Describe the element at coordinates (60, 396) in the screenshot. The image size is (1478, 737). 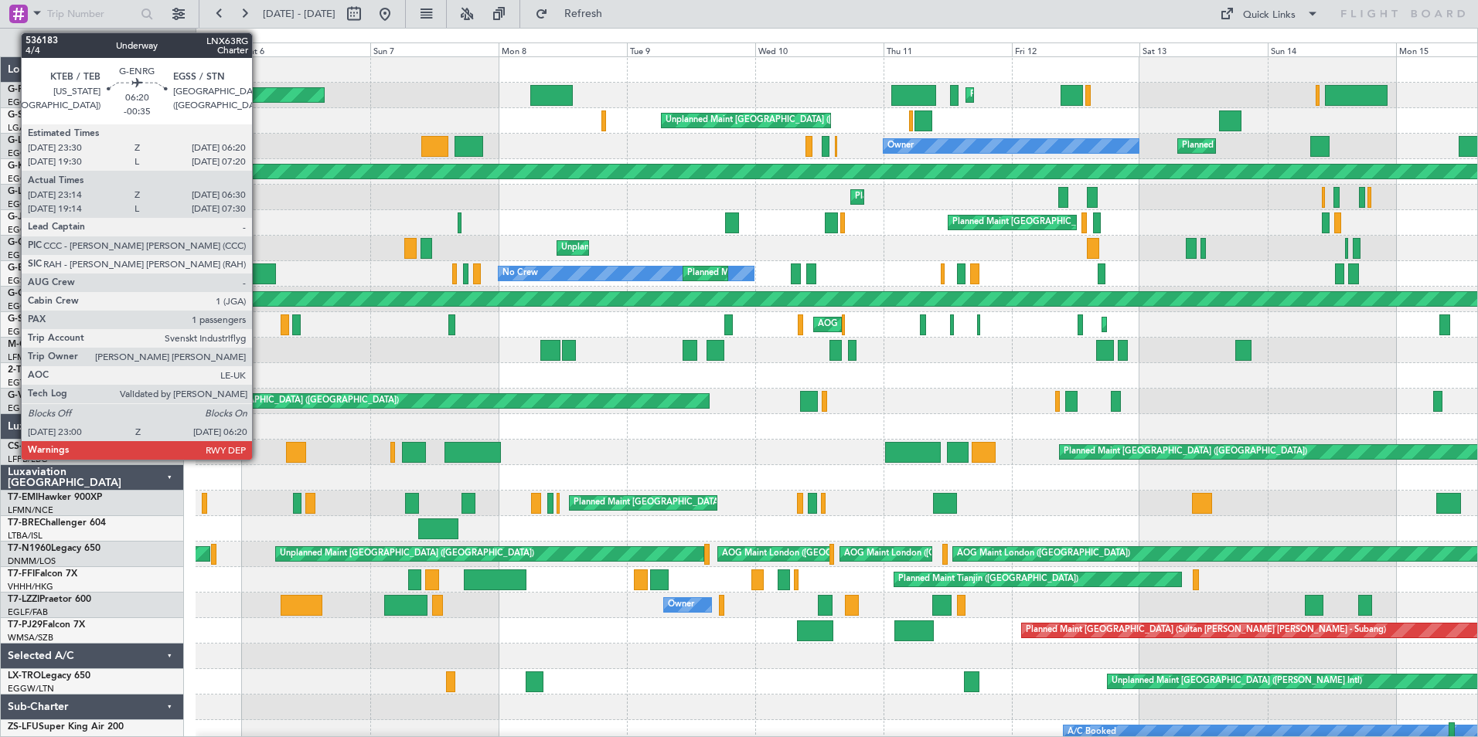
I see `a: G-VNORChallenger 650` at that location.